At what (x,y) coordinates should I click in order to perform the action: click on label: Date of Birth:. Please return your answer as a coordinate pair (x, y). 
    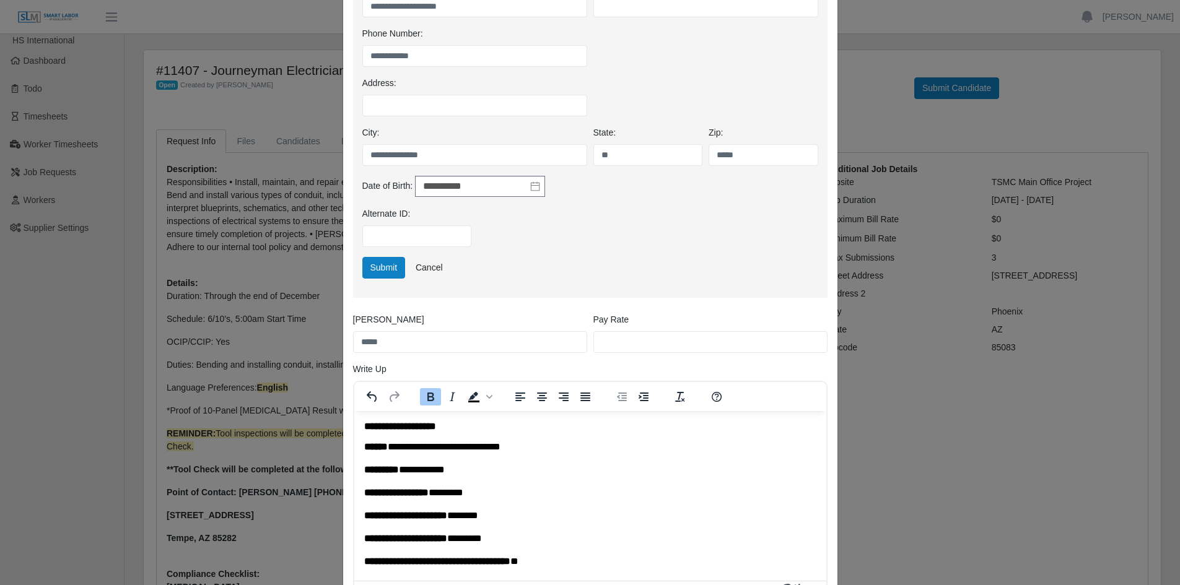
    Looking at the image, I should click on (388, 186).